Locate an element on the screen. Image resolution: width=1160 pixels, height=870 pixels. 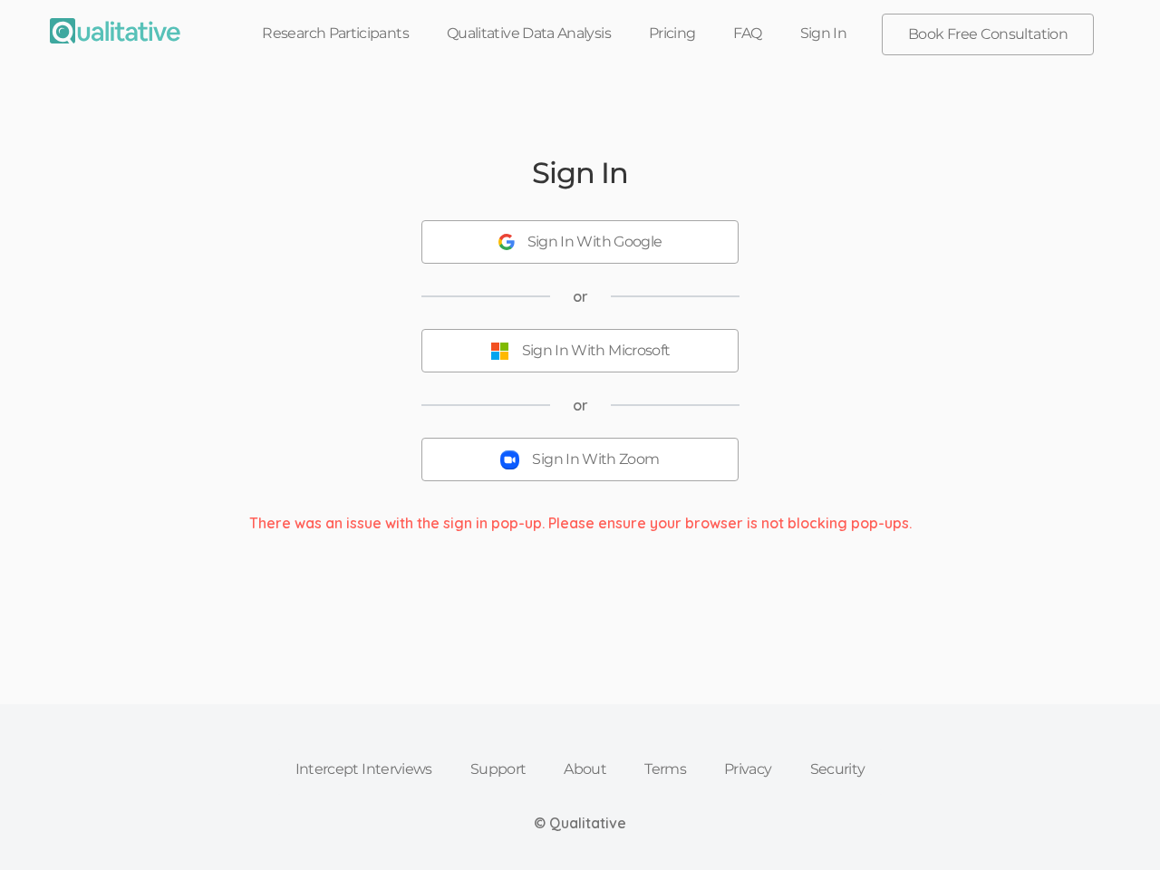
img: Sign In With Microsoft is located at coordinates (500, 351).